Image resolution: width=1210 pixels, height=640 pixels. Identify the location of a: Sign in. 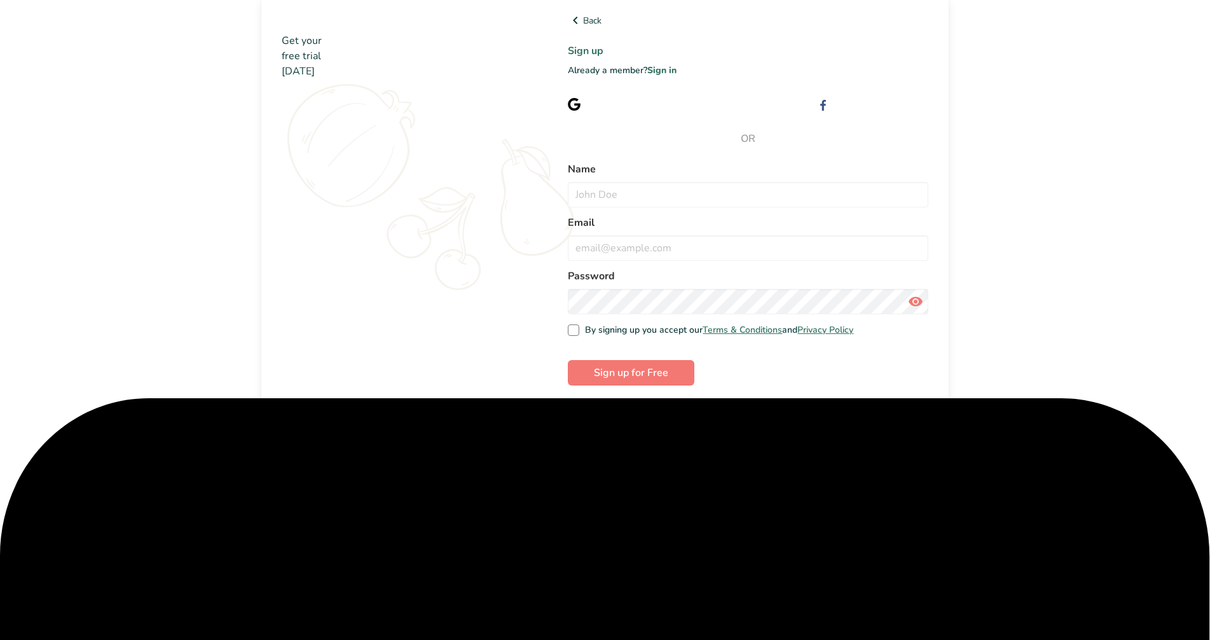
(662, 70).